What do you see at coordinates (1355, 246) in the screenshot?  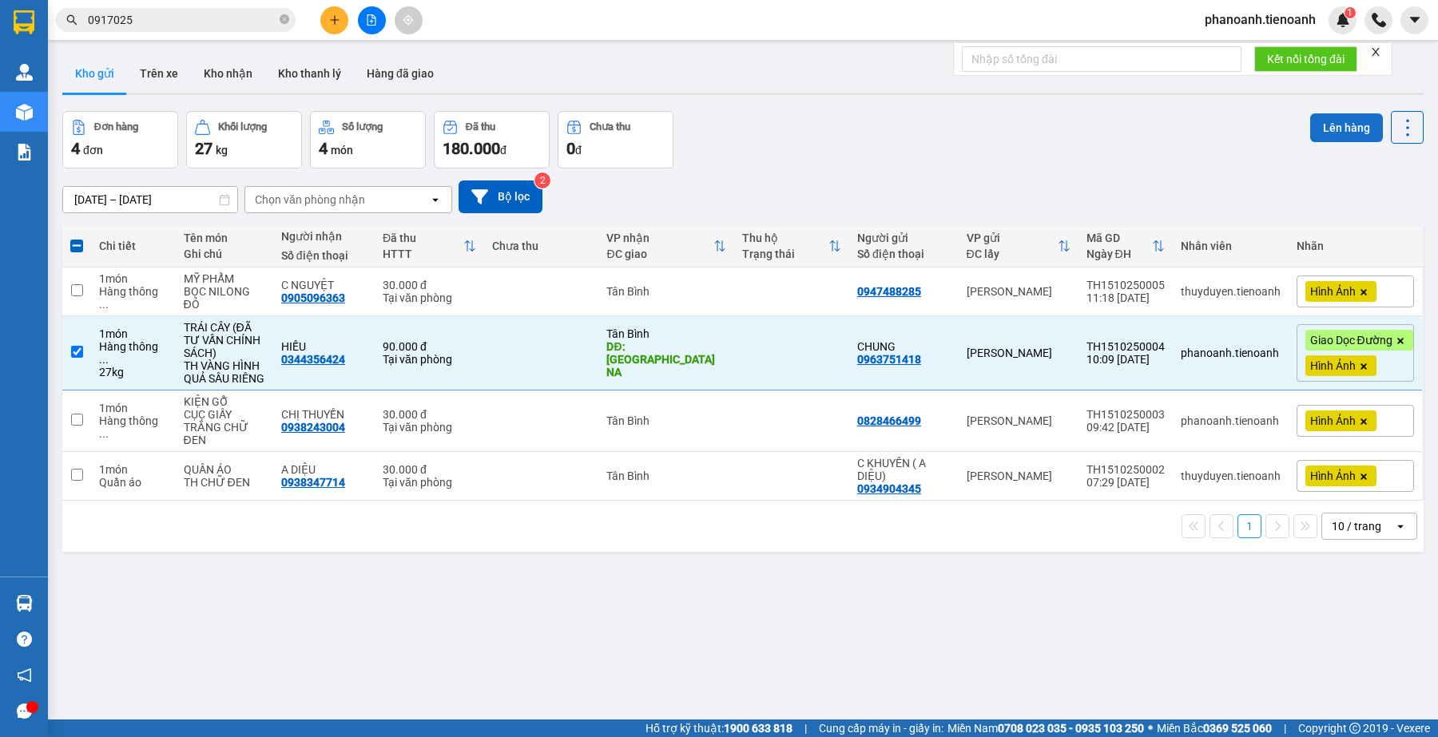 I see `div: Nhãn` at bounding box center [1355, 246].